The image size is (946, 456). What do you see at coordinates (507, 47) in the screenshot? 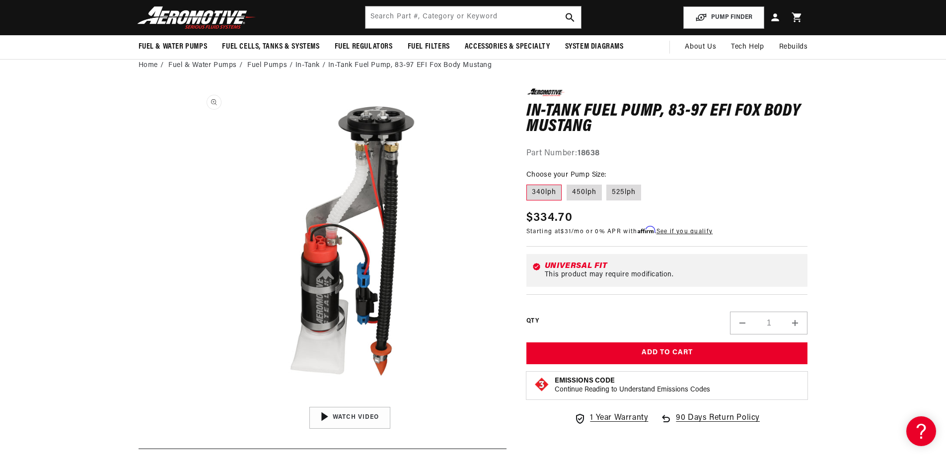
I see `span: Accessories & Specialty` at bounding box center [507, 47].